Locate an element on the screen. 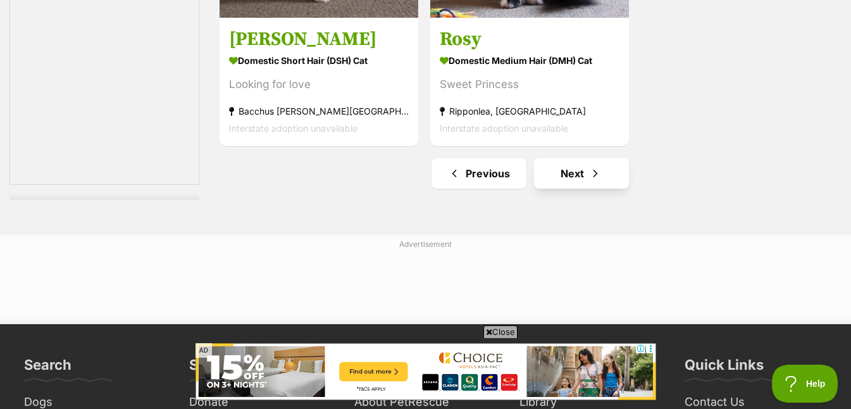 The height and width of the screenshot is (409, 851). span: Close is located at coordinates (501, 332).